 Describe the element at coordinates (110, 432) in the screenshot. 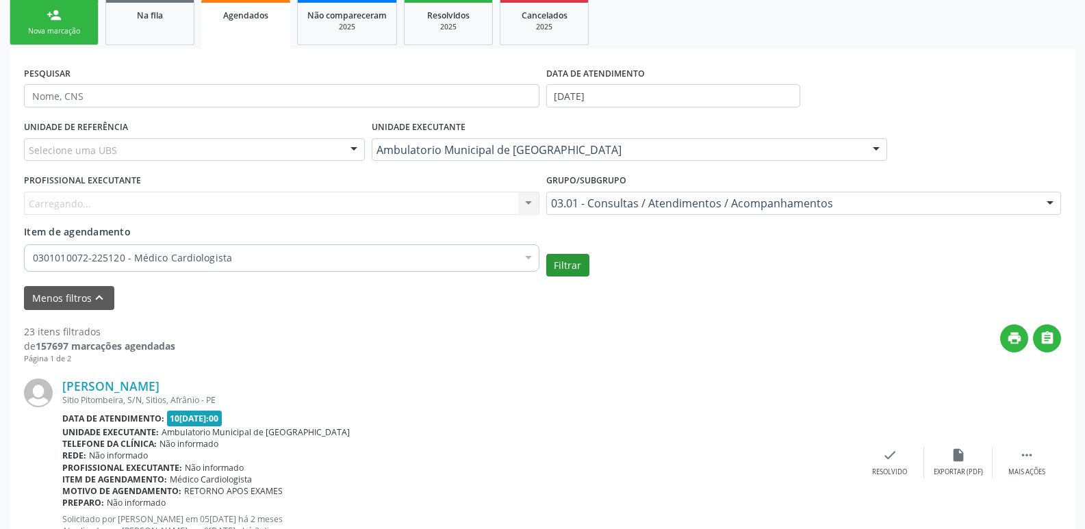

I see `b: Unidade executante:` at that location.